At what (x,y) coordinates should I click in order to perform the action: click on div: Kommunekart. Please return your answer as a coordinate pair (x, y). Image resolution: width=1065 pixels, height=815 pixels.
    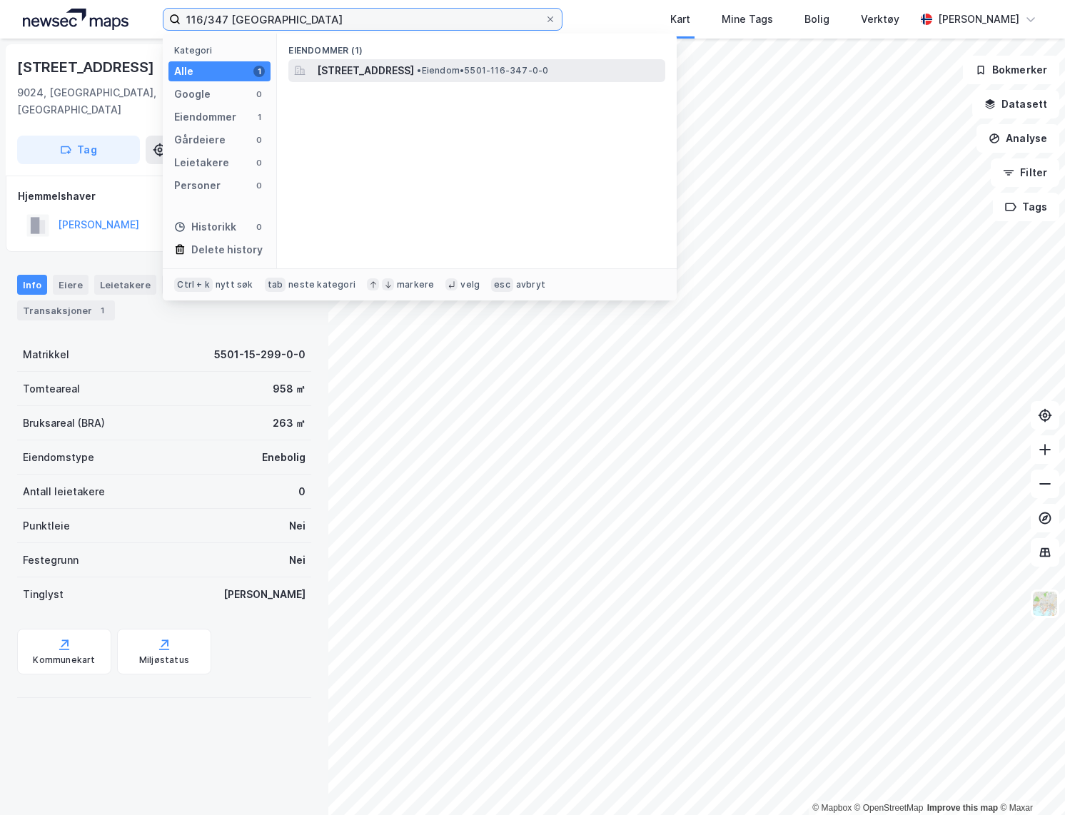
    Looking at the image, I should click on (64, 660).